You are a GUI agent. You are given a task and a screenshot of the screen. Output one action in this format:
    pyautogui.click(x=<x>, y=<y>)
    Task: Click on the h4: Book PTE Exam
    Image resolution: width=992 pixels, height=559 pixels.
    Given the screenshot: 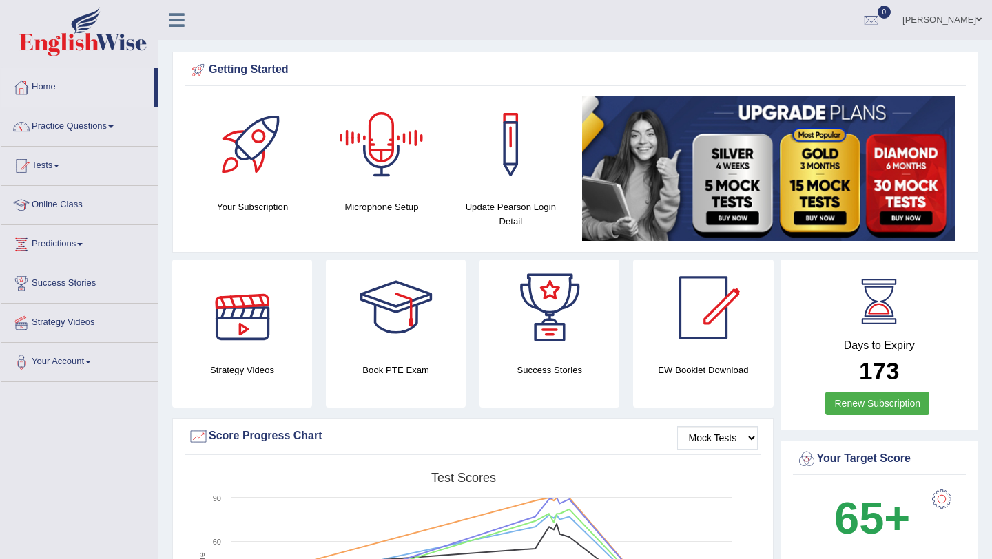 What is the action you would take?
    pyautogui.click(x=395, y=370)
    